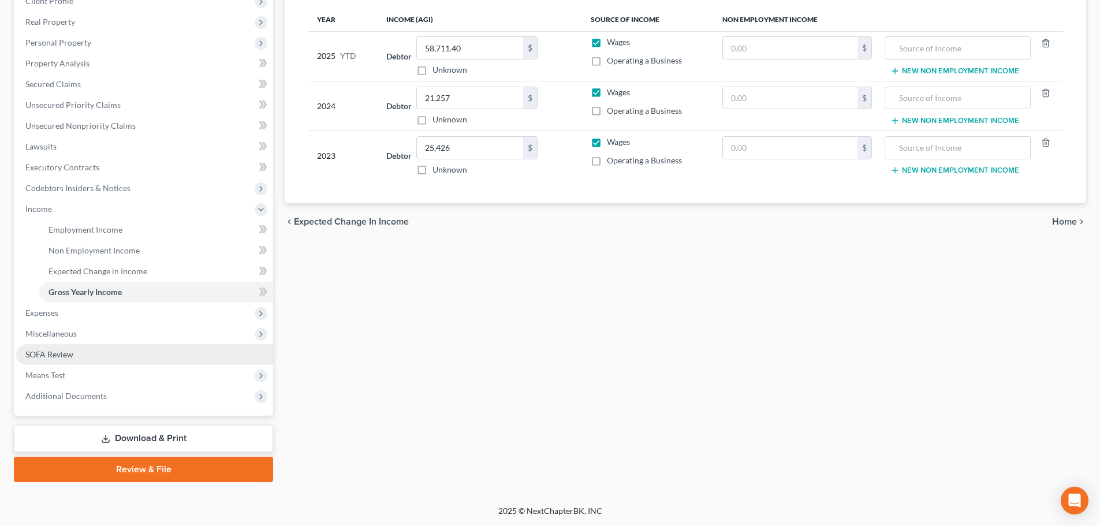 Image resolution: width=1100 pixels, height=526 pixels. Describe the element at coordinates (144, 84) in the screenshot. I see `a: Secured Claims` at that location.